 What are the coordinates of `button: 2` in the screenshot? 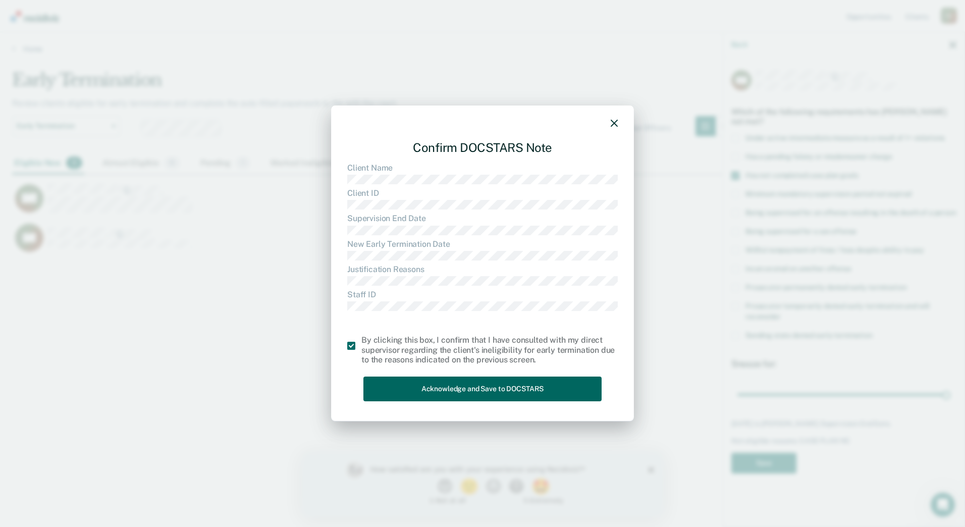 It's located at (168, 35).